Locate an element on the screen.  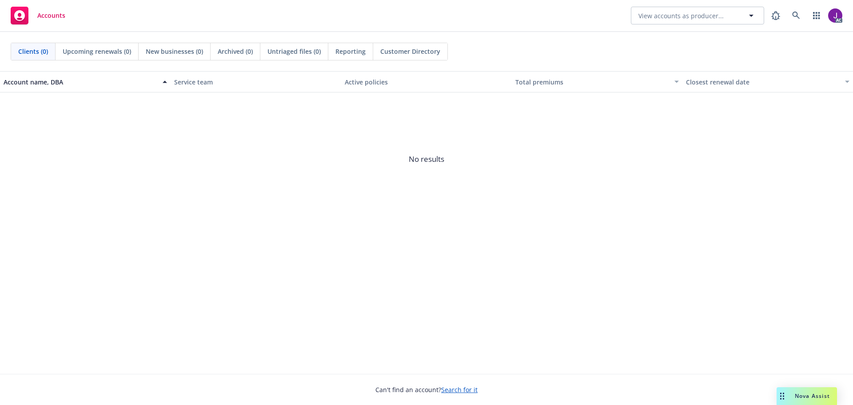
span: View accounts as producer... is located at coordinates (681, 16).